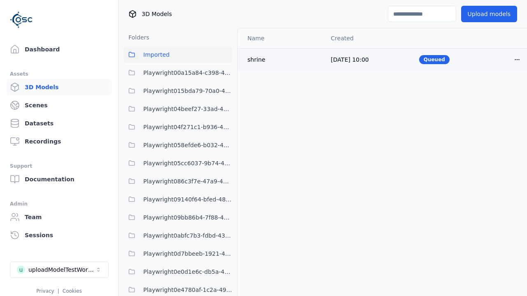 This screenshot has width=527, height=296. I want to click on span: Playwright00a15a84-c398-4ef4-9da8-38c036397b1e, so click(188, 73).